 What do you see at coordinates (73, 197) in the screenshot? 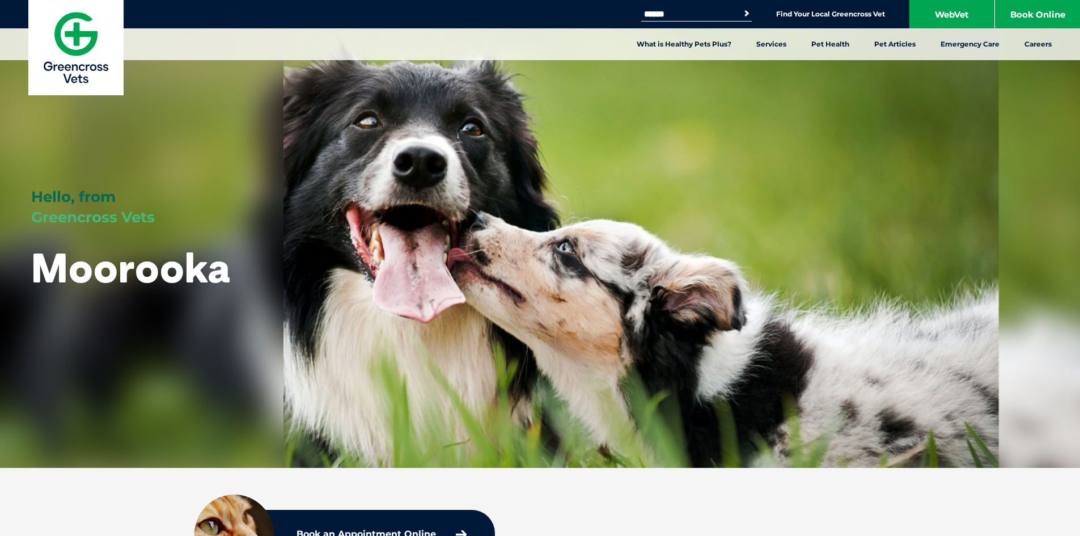
I see `span: Hello, from` at bounding box center [73, 197].